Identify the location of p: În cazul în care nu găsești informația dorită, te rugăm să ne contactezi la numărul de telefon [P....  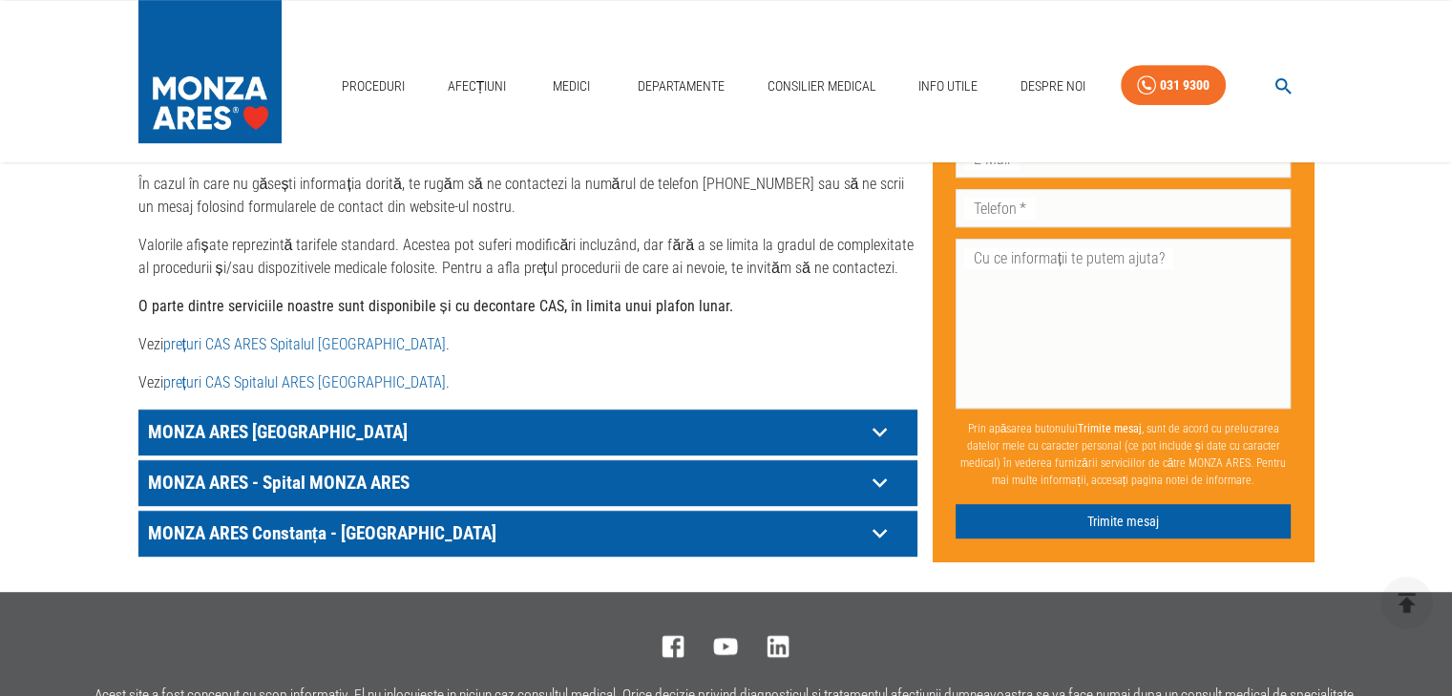
(528, 196).